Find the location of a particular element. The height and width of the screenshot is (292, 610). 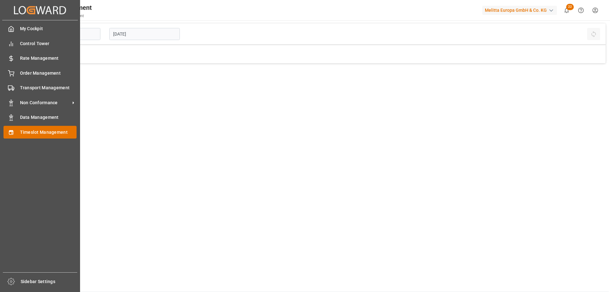

span: Non Conformance is located at coordinates (45, 103).